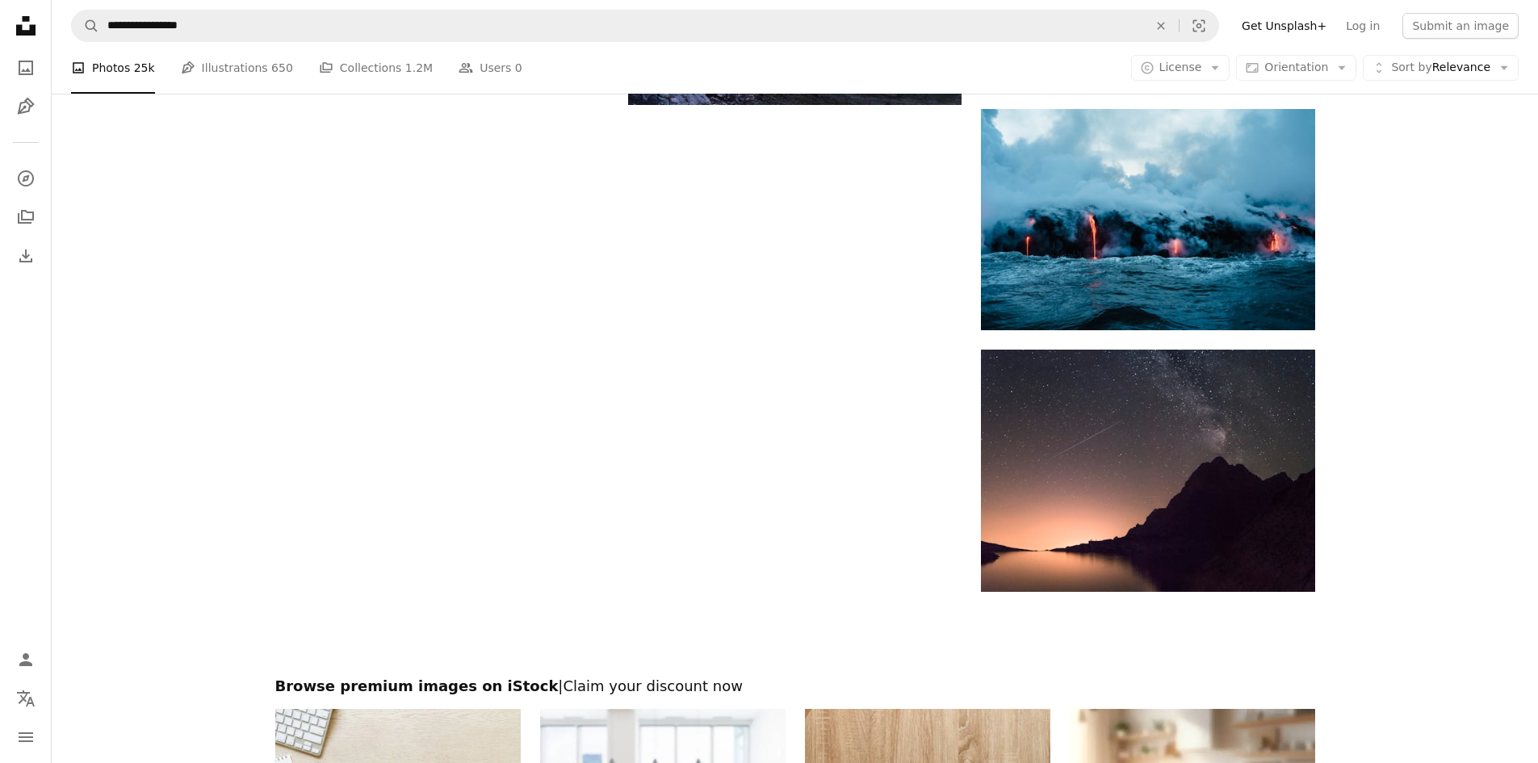 This screenshot has width=1538, height=763. What do you see at coordinates (26, 217) in the screenshot?
I see `a: Collections` at bounding box center [26, 217].